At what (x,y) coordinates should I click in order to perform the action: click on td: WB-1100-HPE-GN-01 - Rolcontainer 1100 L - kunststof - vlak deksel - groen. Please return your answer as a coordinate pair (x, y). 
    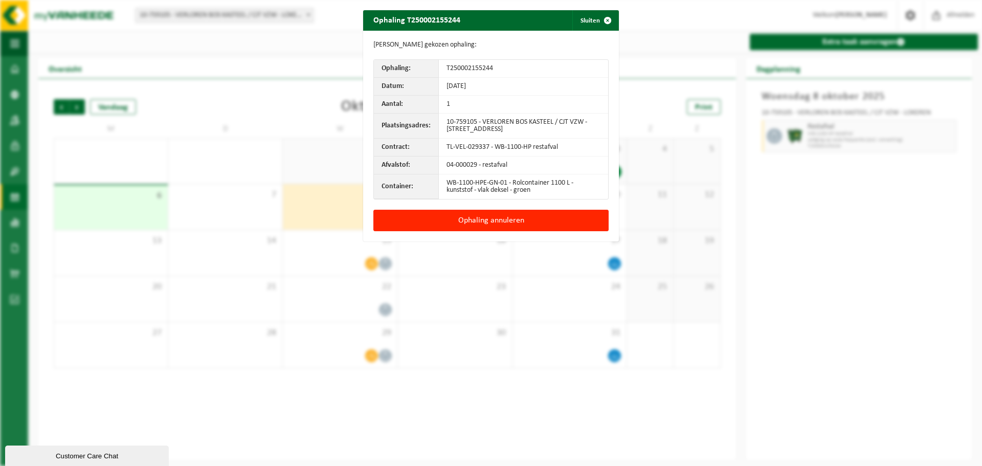
    Looking at the image, I should click on (523, 187).